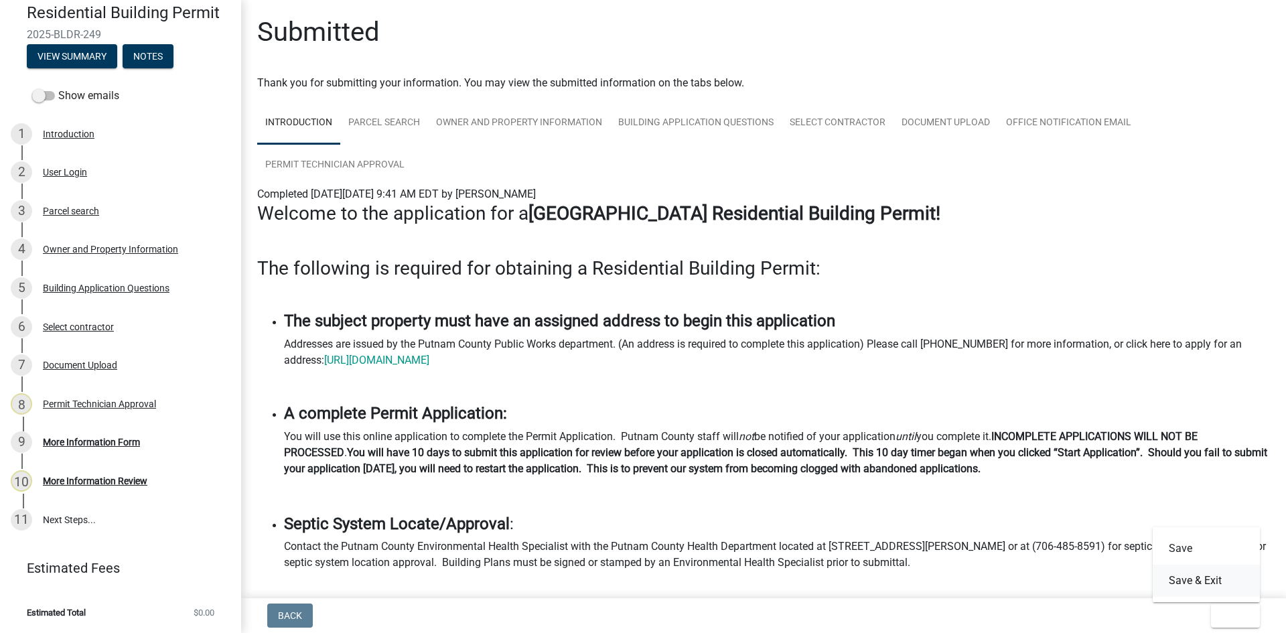  Describe the element at coordinates (71, 211) in the screenshot. I see `div: Parcel search` at that location.